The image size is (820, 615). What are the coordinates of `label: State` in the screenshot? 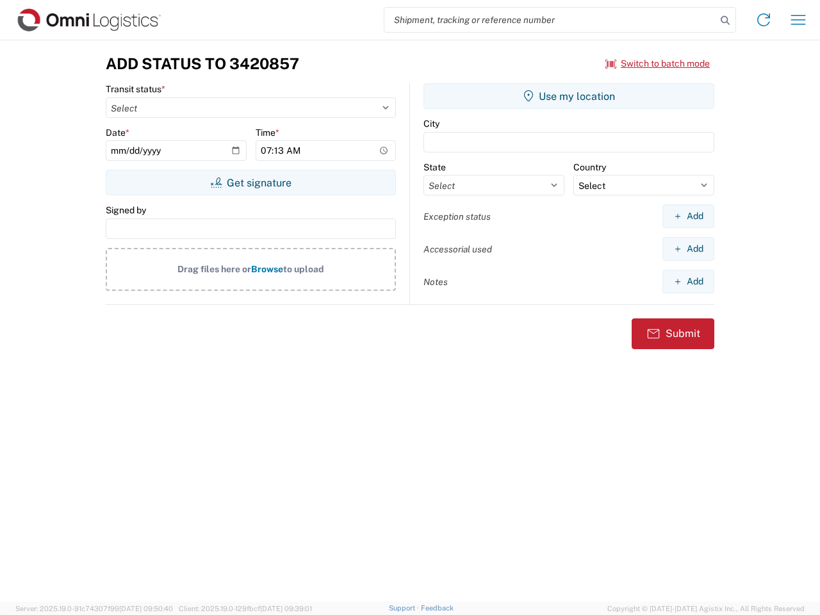 It's located at (434, 167).